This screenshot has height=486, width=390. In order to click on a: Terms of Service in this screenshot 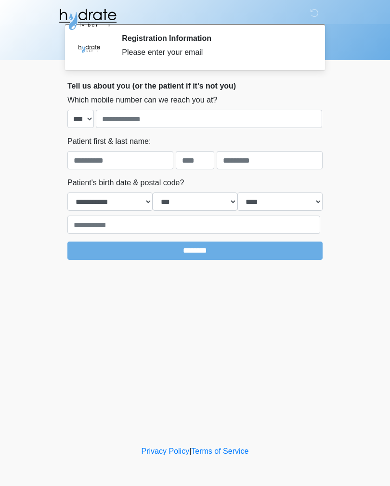, I will do `click(219, 451)`.